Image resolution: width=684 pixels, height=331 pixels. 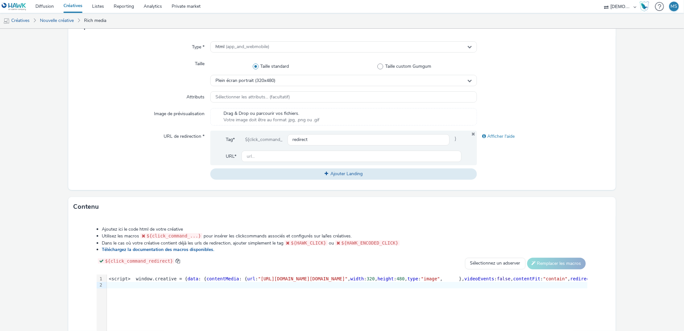 I want to click on div: MS, so click(x=675, y=6).